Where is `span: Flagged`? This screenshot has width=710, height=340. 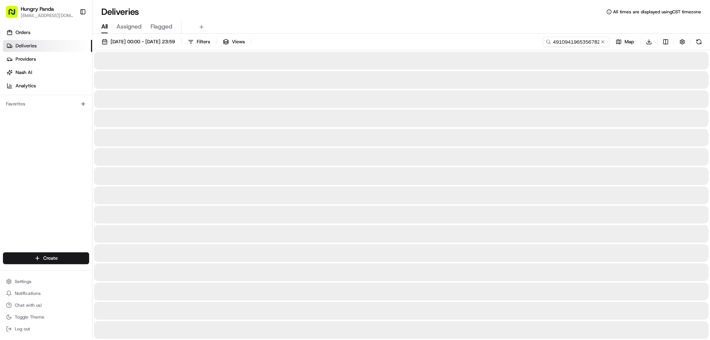
span: Flagged is located at coordinates (161, 27).